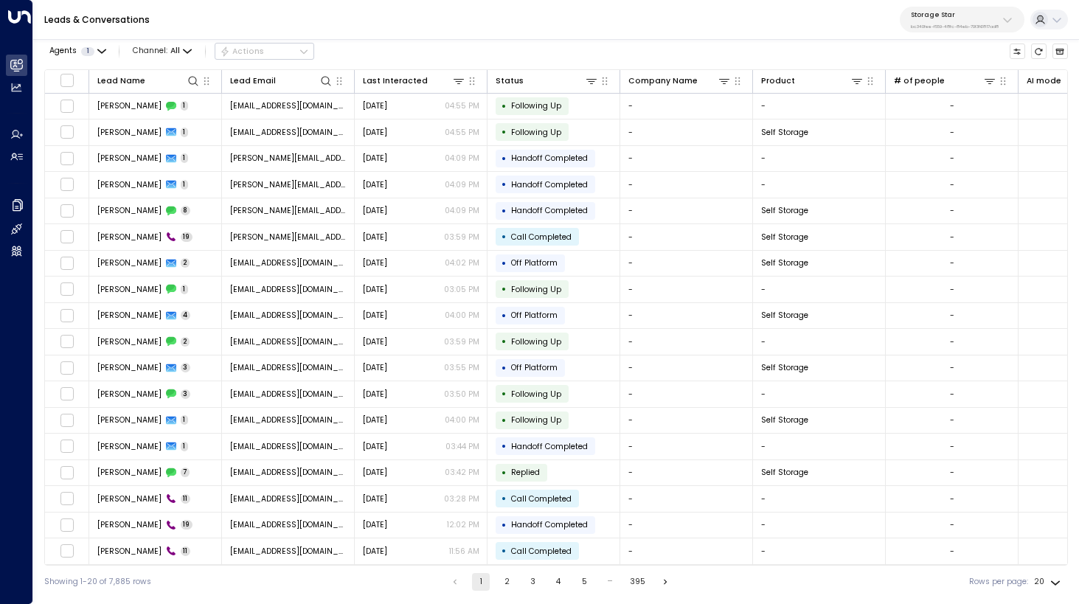 This screenshot has height=604, width=1079. I want to click on div: # of people, so click(945, 80).